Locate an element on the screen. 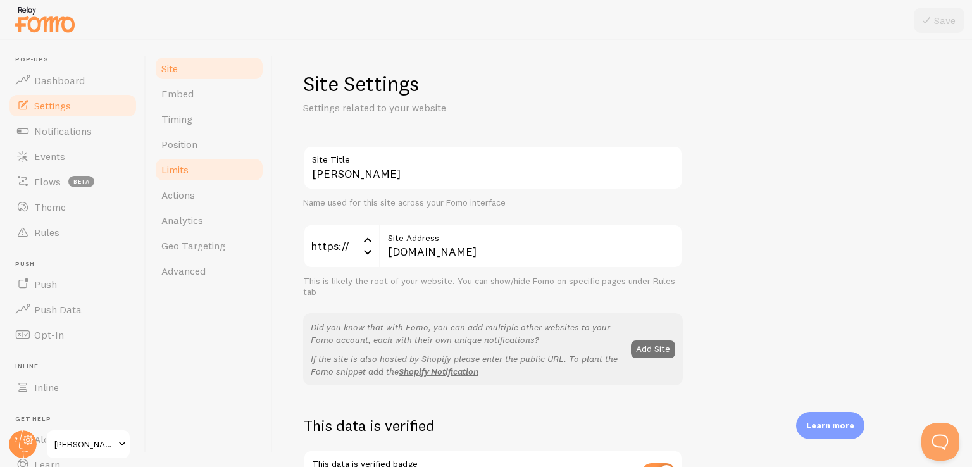 The width and height of the screenshot is (972, 467). a: Push Data is located at coordinates (73, 309).